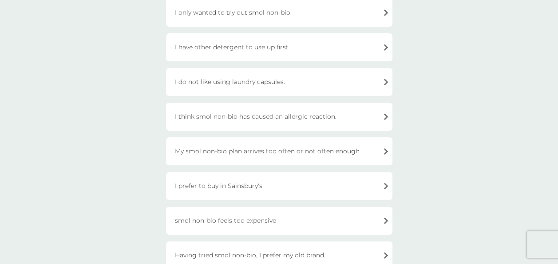 This screenshot has width=558, height=264. I want to click on div: My smol non-bio plan arrives too often or not often enough., so click(279, 151).